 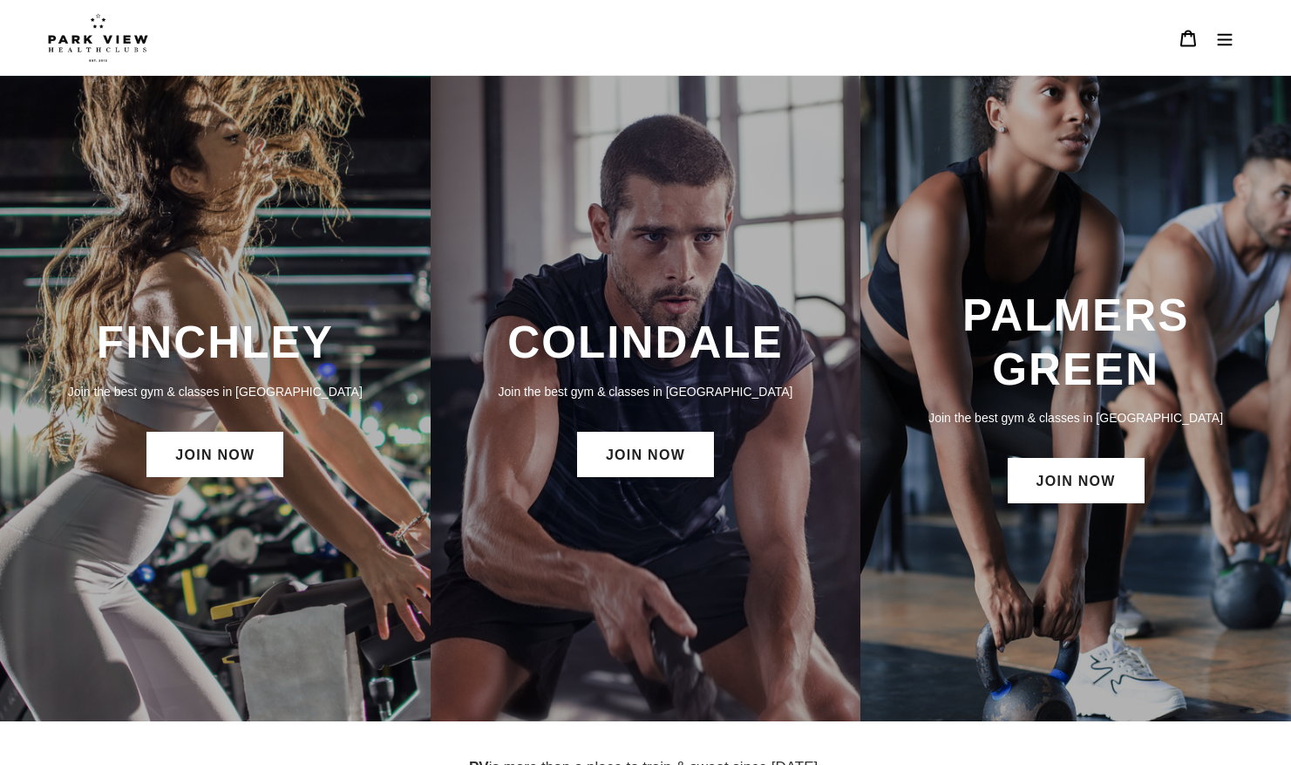 What do you see at coordinates (98, 37) in the screenshot?
I see `img: Park view health clubs is a gym near you.` at bounding box center [98, 37].